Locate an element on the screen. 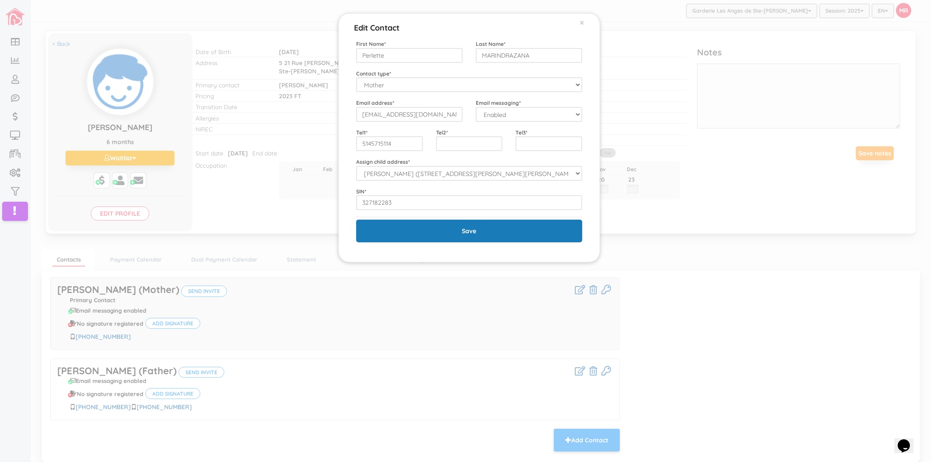 The height and width of the screenshot is (462, 931). label: Email messaging is located at coordinates (498, 103).